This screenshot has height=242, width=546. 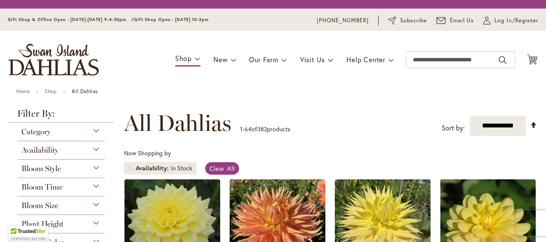 What do you see at coordinates (413, 21) in the screenshot?
I see `span: Subscribe` at bounding box center [413, 21].